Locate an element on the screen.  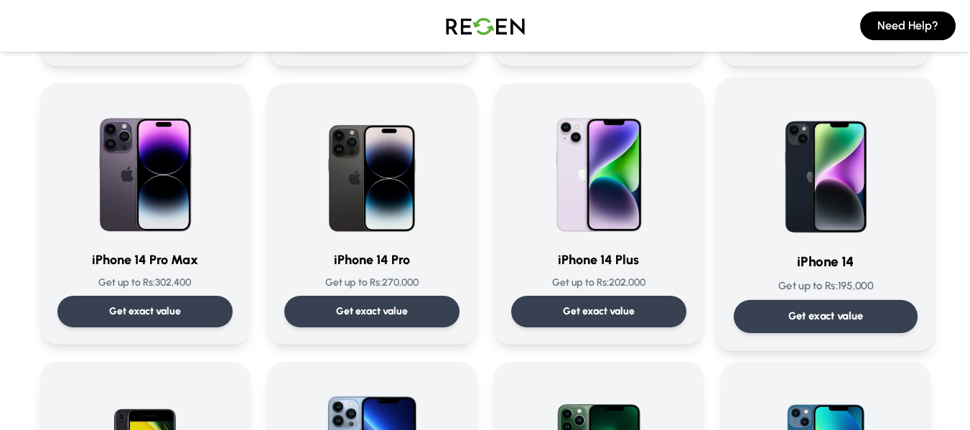
p: Get up to Rs: 270,000 is located at coordinates (372, 283).